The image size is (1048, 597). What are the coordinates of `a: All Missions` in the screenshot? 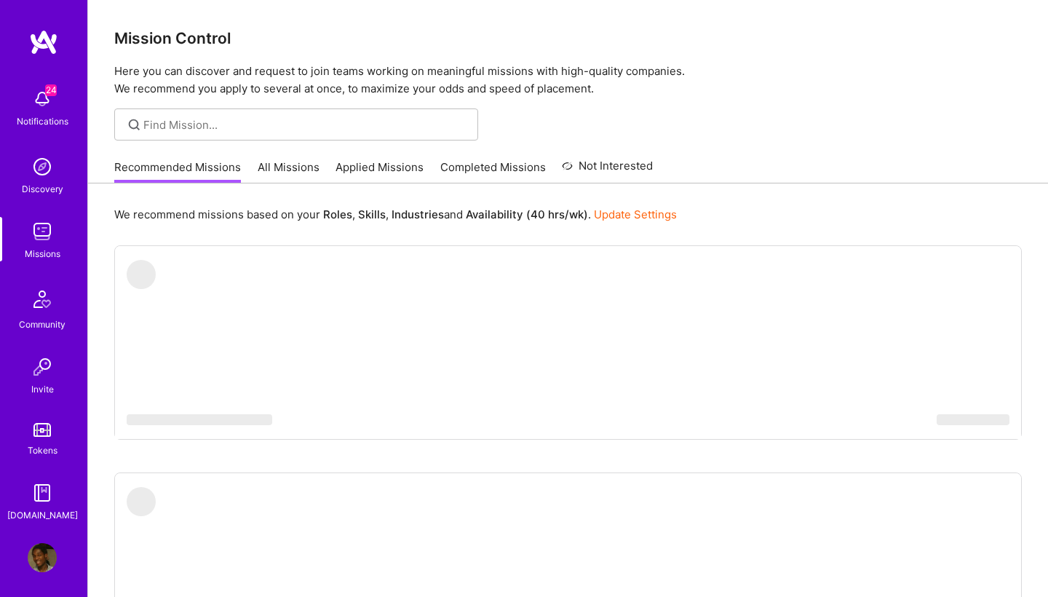 It's located at (288, 171).